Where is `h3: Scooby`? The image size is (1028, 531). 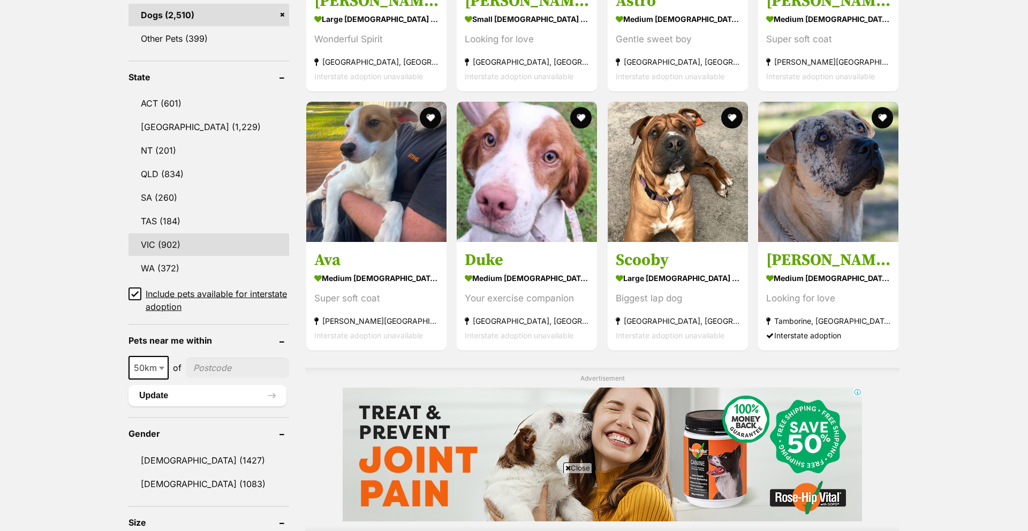 h3: Scooby is located at coordinates (678, 260).